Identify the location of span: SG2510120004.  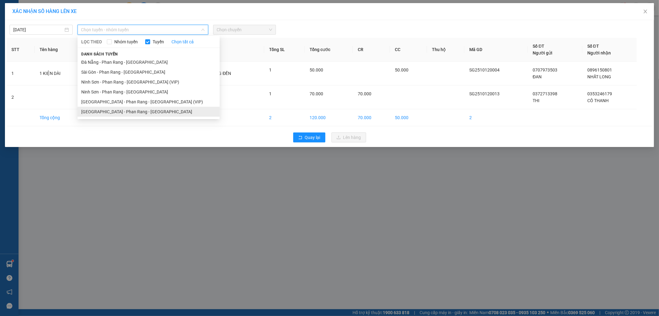
(485, 70).